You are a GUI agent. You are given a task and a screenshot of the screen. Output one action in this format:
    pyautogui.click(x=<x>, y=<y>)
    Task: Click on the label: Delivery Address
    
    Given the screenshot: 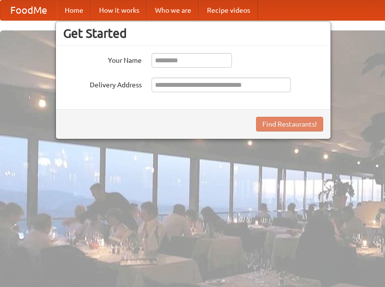 What is the action you would take?
    pyautogui.click(x=102, y=83)
    